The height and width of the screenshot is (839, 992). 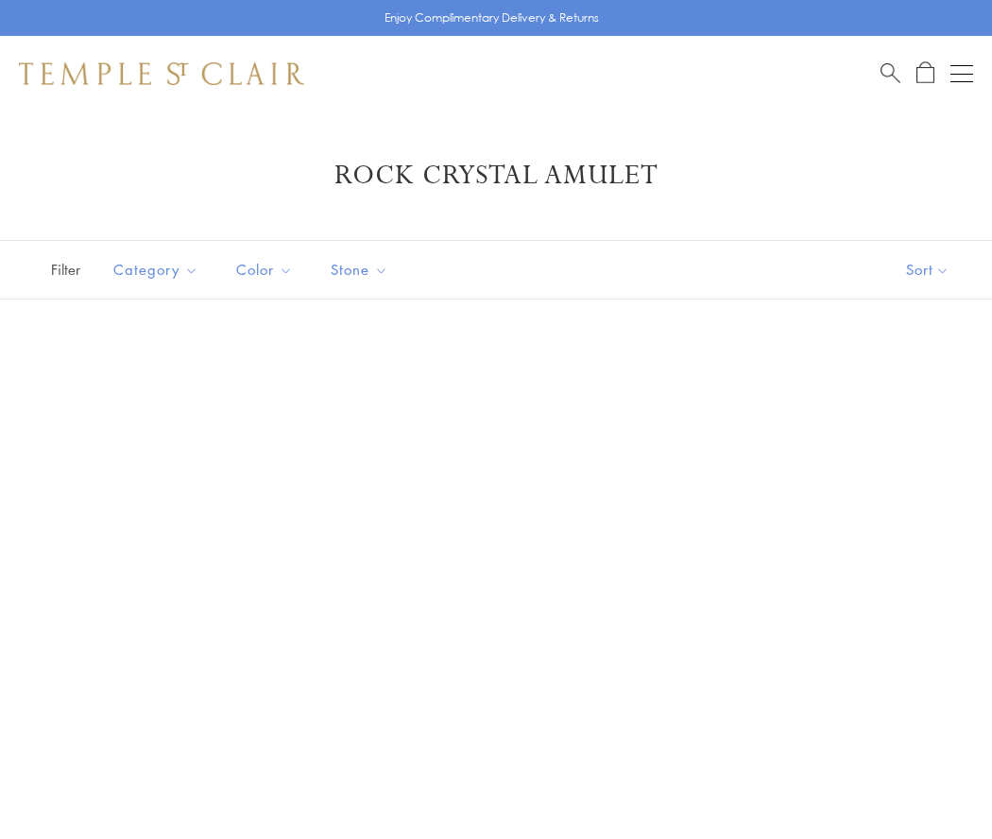 What do you see at coordinates (925, 73) in the screenshot?
I see `a: Open Shopping Bag` at bounding box center [925, 73].